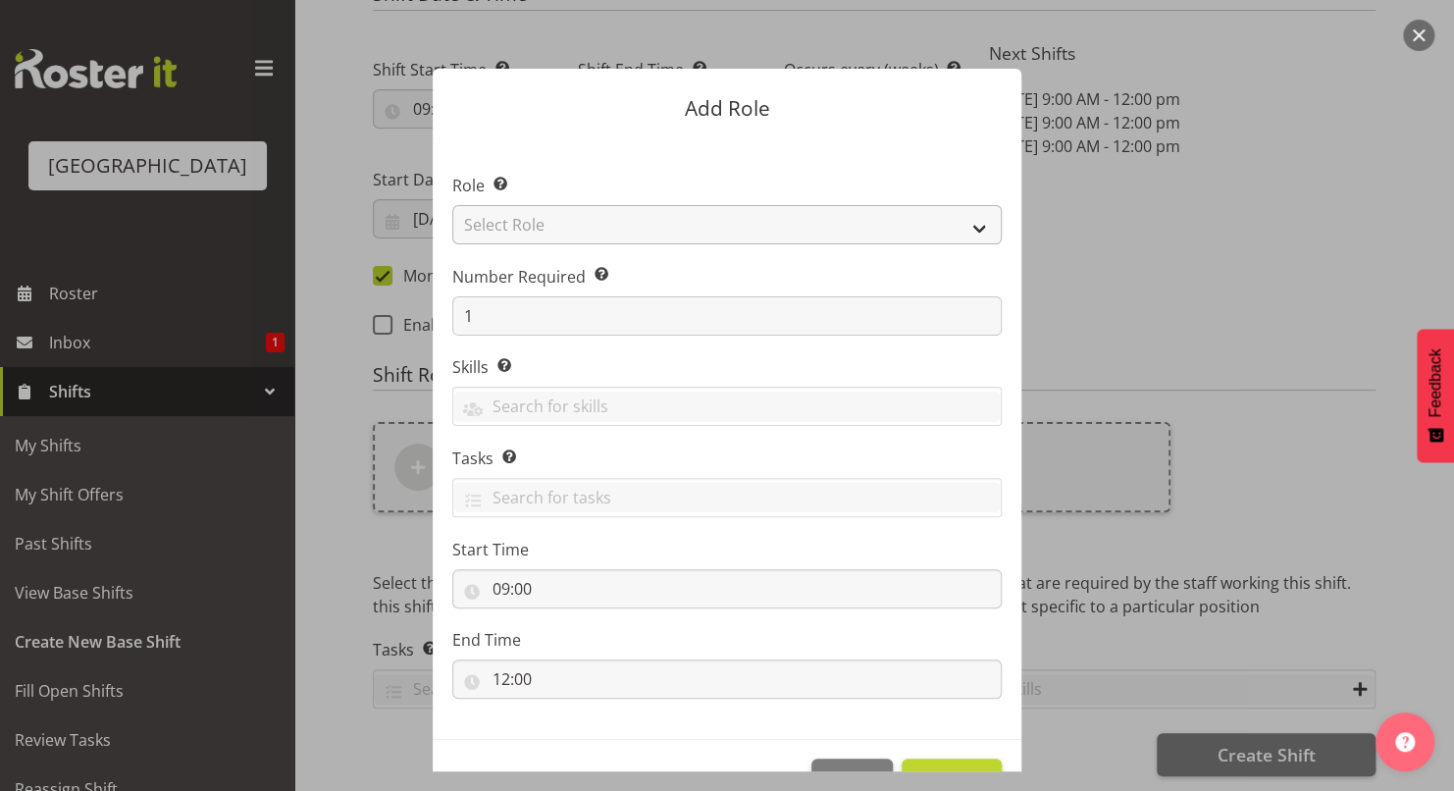 This screenshot has width=1454, height=791. Describe the element at coordinates (727, 367) in the screenshot. I see `label: Skills` at that location.